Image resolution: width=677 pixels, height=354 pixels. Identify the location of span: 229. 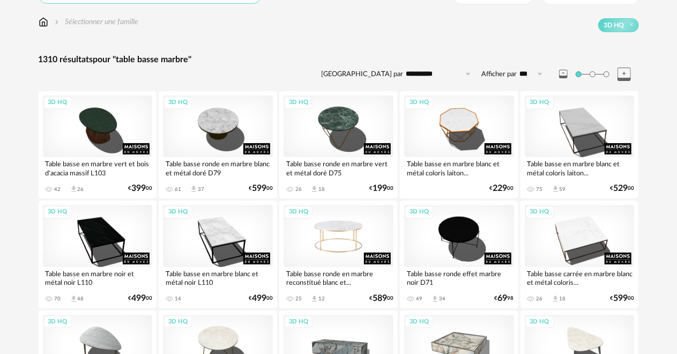
(500, 188).